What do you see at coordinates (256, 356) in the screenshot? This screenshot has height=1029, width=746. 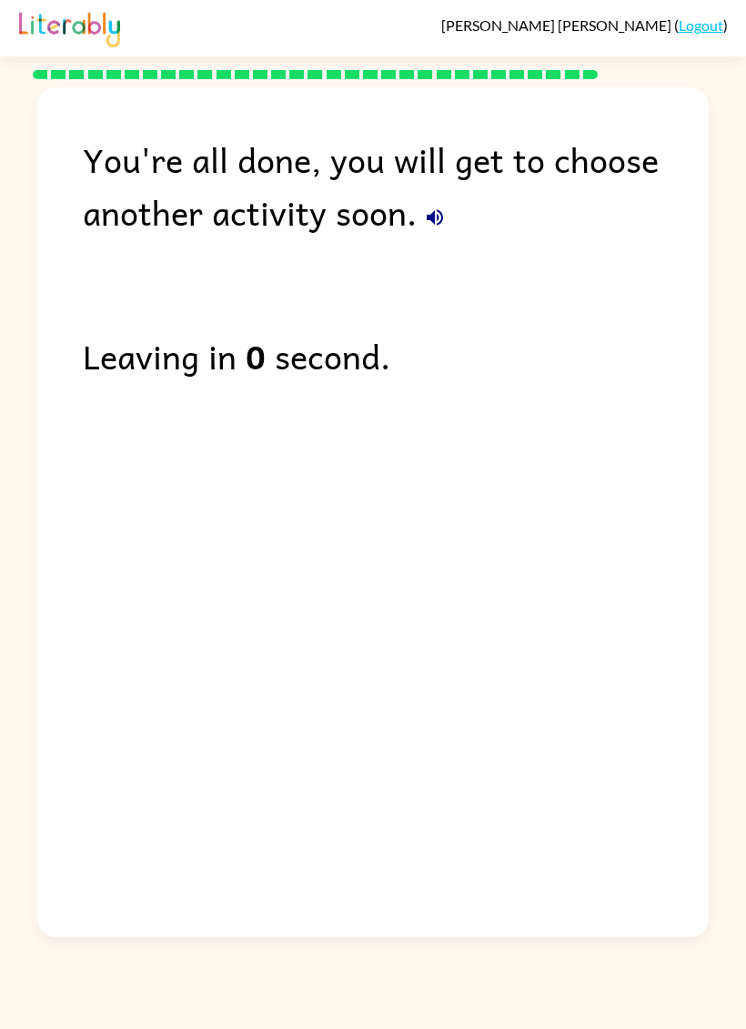 I see `b: 0` at bounding box center [256, 356].